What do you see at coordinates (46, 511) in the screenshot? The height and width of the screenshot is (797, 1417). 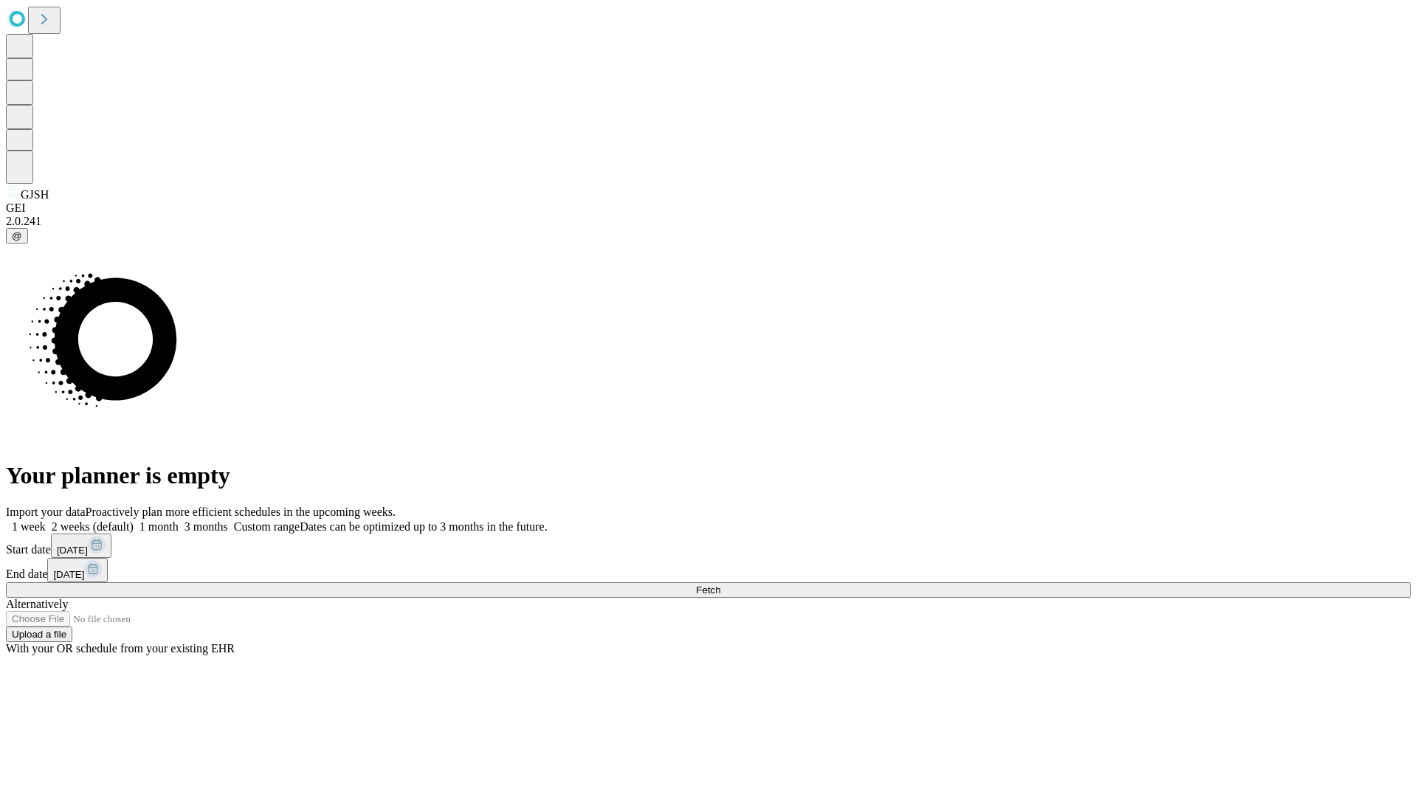 I see `span: Import your data` at bounding box center [46, 511].